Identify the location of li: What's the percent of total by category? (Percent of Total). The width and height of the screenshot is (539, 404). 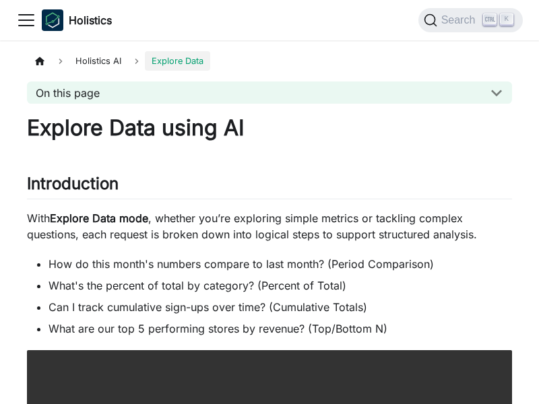
(280, 286).